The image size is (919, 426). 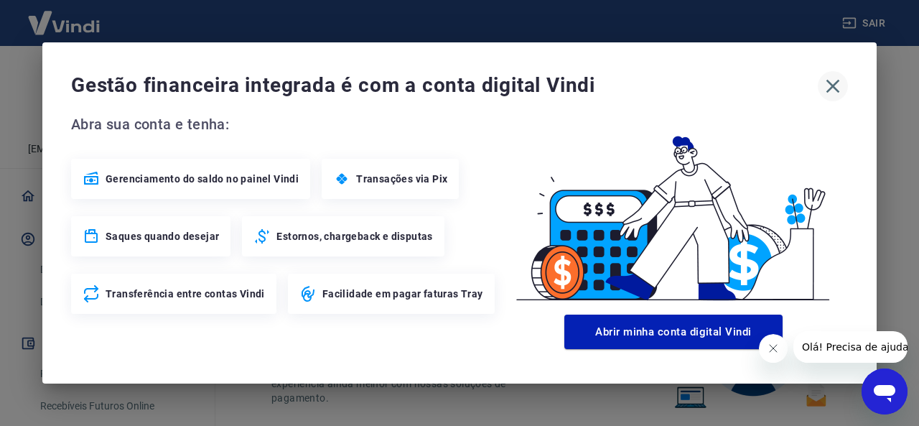 What do you see at coordinates (673, 210) in the screenshot?
I see `img: Good Billing` at bounding box center [673, 210].